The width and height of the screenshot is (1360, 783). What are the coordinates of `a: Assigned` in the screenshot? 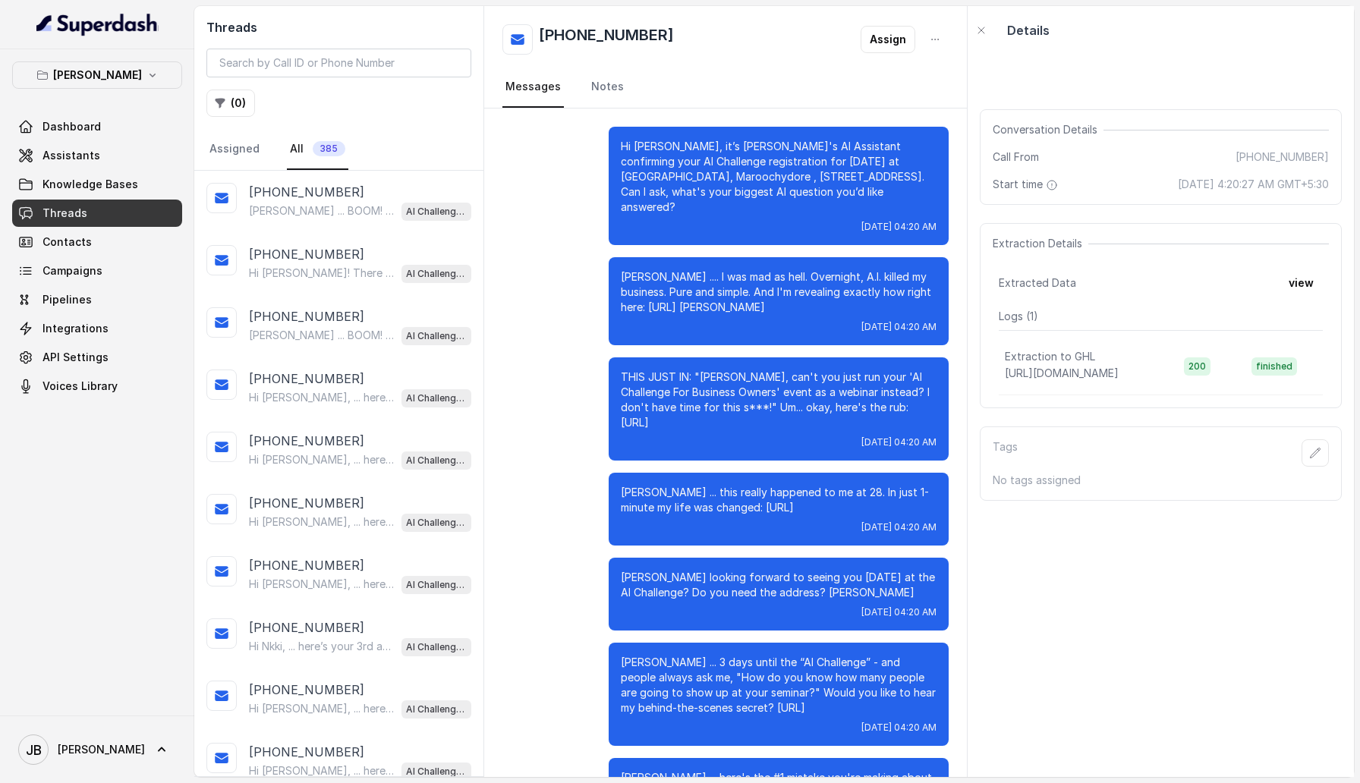 It's located at (235, 150).